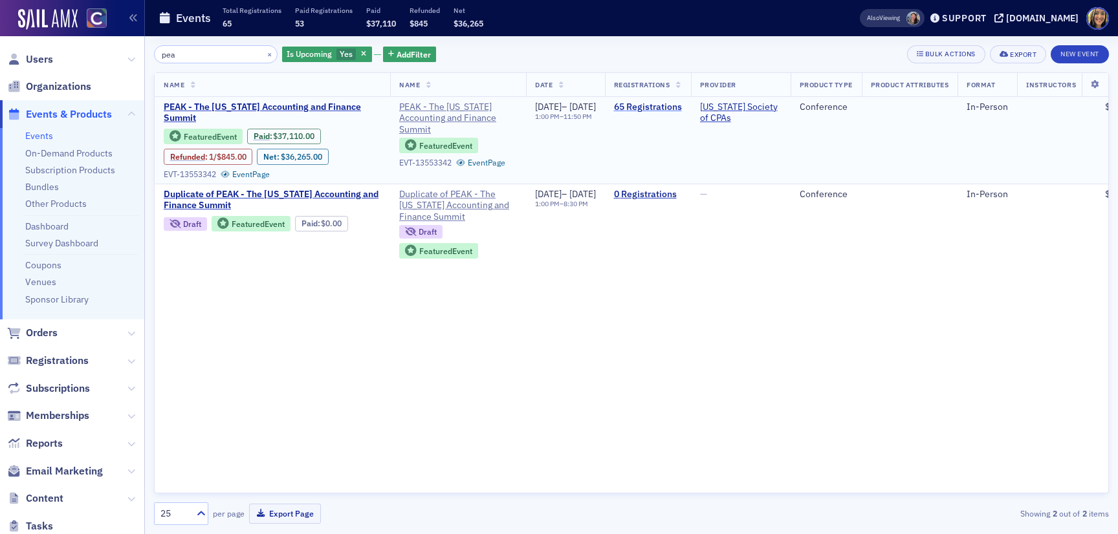 The height and width of the screenshot is (534, 1118). What do you see at coordinates (175, 514) in the screenshot?
I see `div: 25` at bounding box center [175, 514].